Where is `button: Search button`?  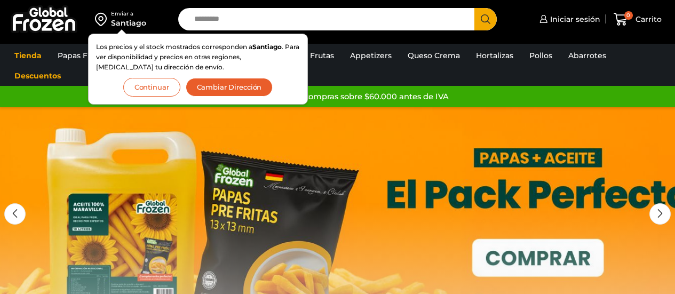
button: Search button is located at coordinates (485, 19).